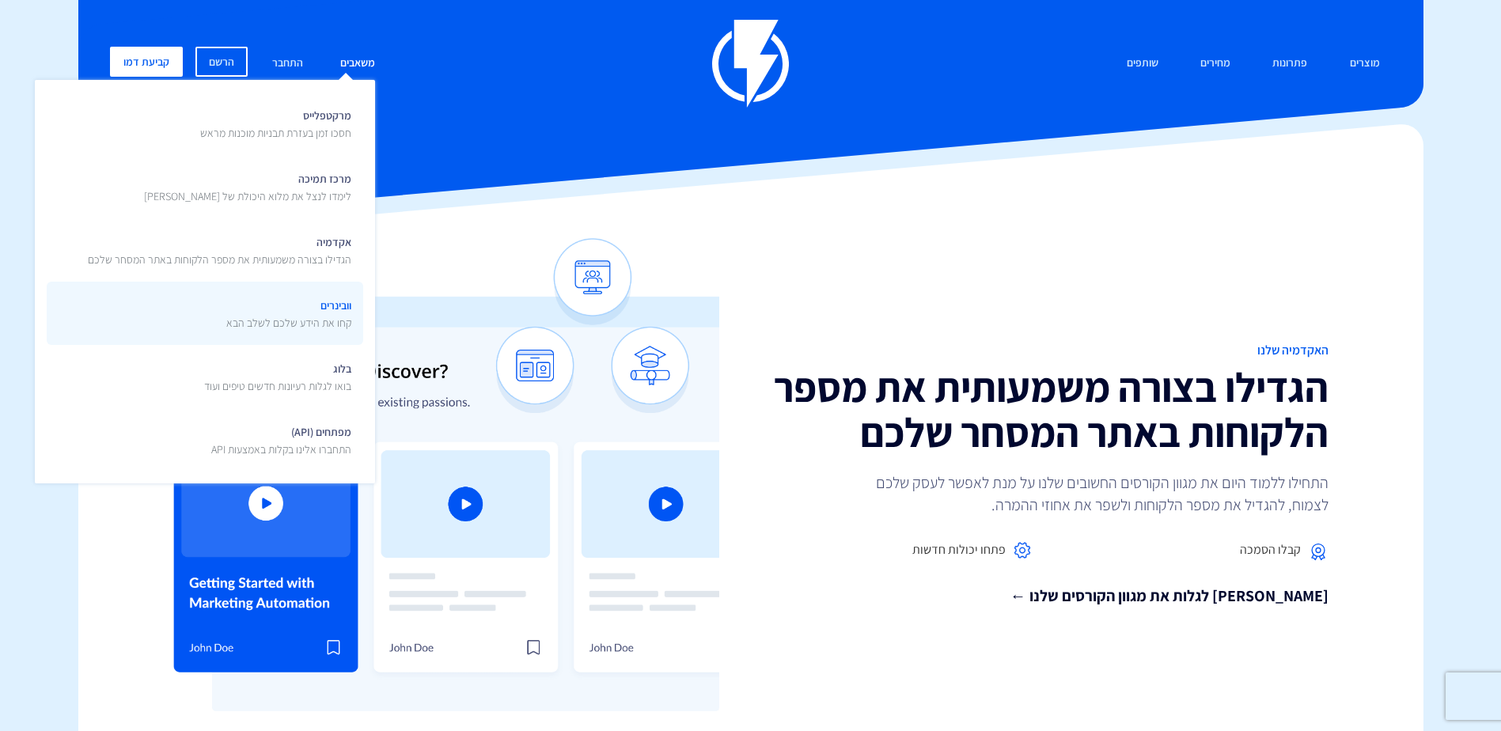 This screenshot has width=1501, height=731. I want to click on a: מפתחים (API)התחברו אלינו בקלות באמצעות API, so click(205, 440).